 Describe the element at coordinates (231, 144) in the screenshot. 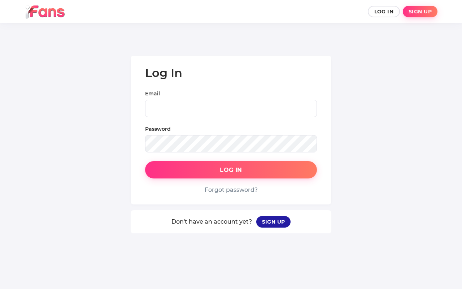

I see `input: Password` at that location.